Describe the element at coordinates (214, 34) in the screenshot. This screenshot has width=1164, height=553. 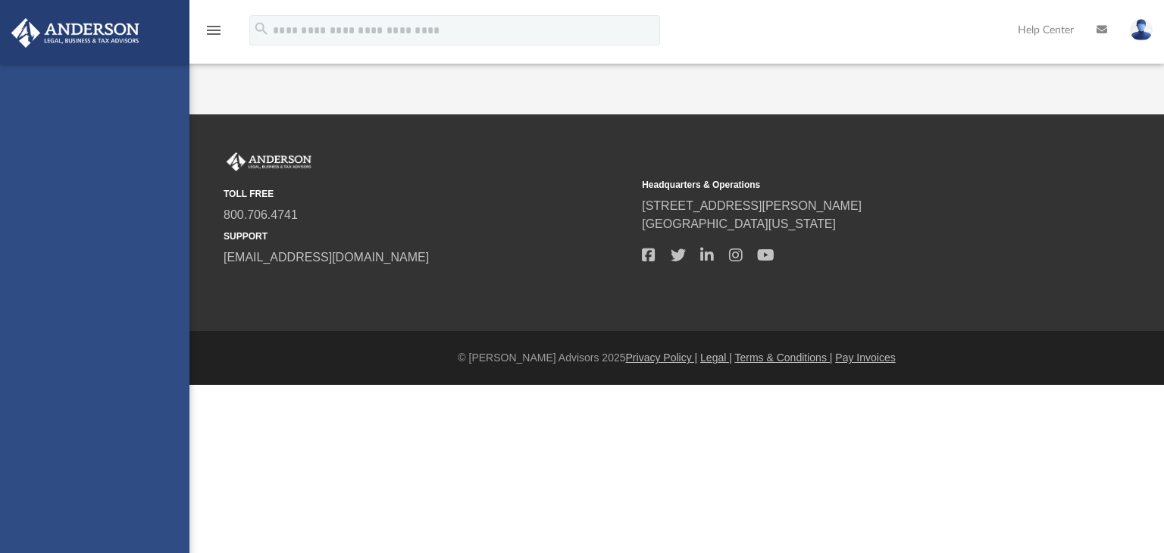
I see `a: menu` at that location.